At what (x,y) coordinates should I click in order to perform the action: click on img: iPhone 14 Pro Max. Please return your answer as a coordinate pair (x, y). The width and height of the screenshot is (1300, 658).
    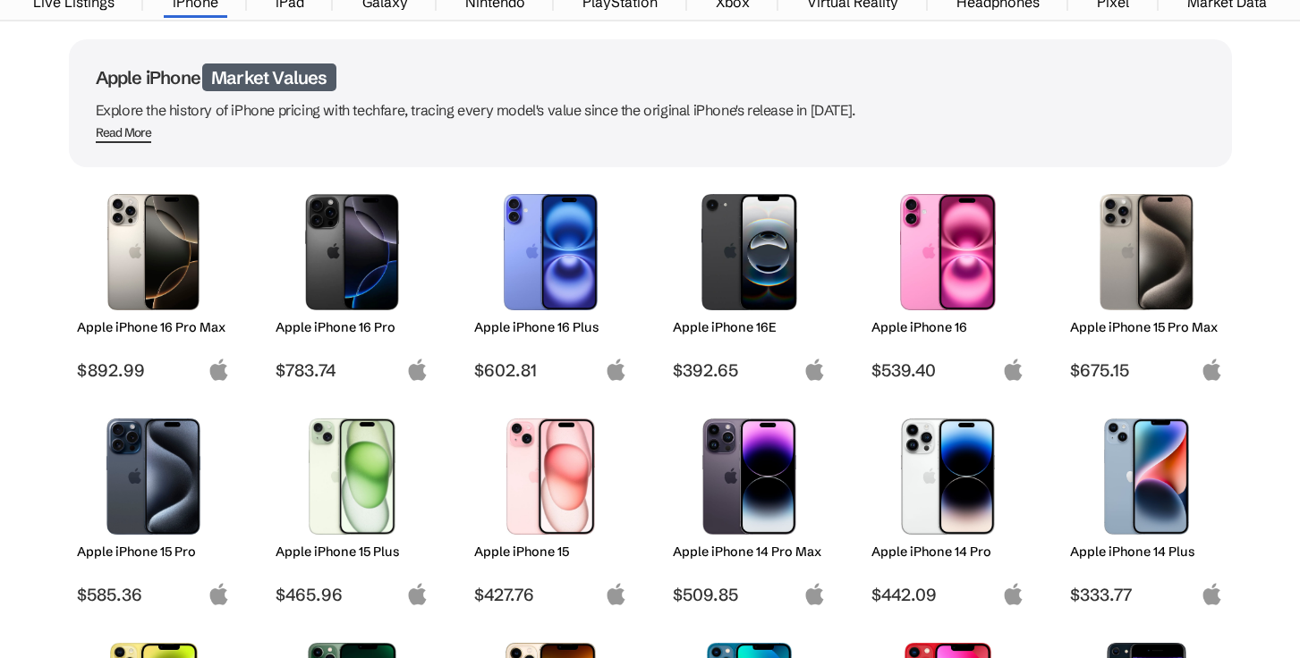
    Looking at the image, I should click on (749, 477).